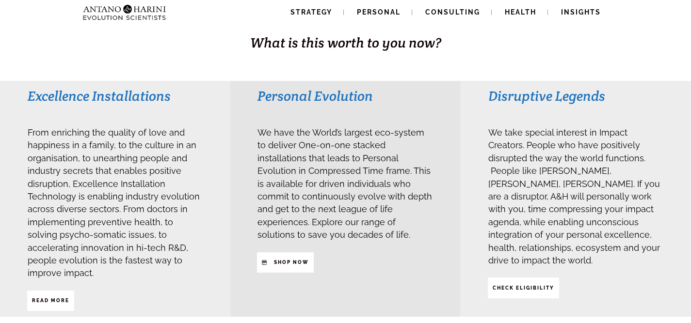 This screenshot has width=691, height=323. I want to click on span: Strategy, so click(311, 12).